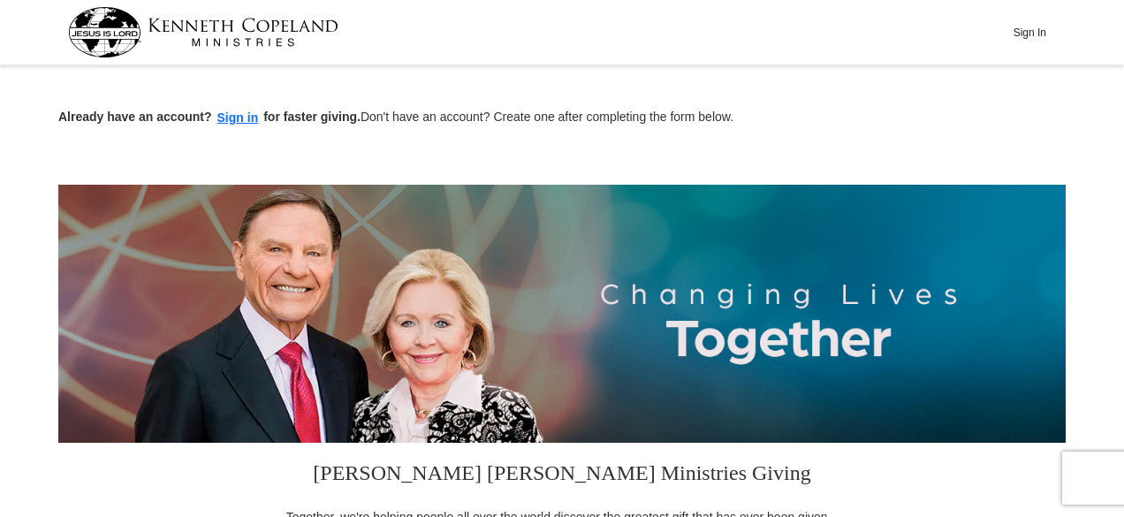  What do you see at coordinates (209, 117) in the screenshot?
I see `strong: Already have an account? for faster giving.` at bounding box center [209, 117].